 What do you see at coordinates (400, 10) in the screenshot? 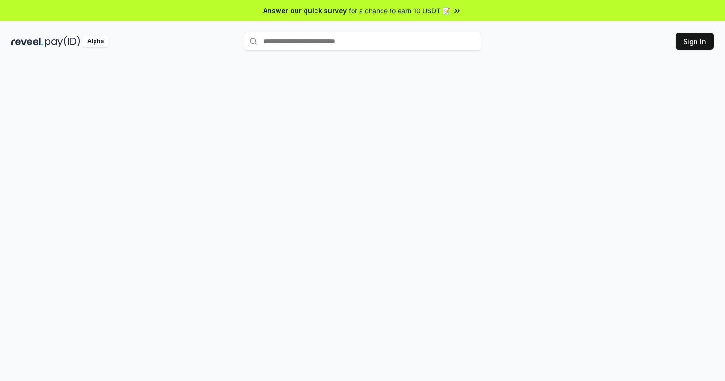
I see `span: for a chance to earn 10 USDT 📝` at bounding box center [400, 10].